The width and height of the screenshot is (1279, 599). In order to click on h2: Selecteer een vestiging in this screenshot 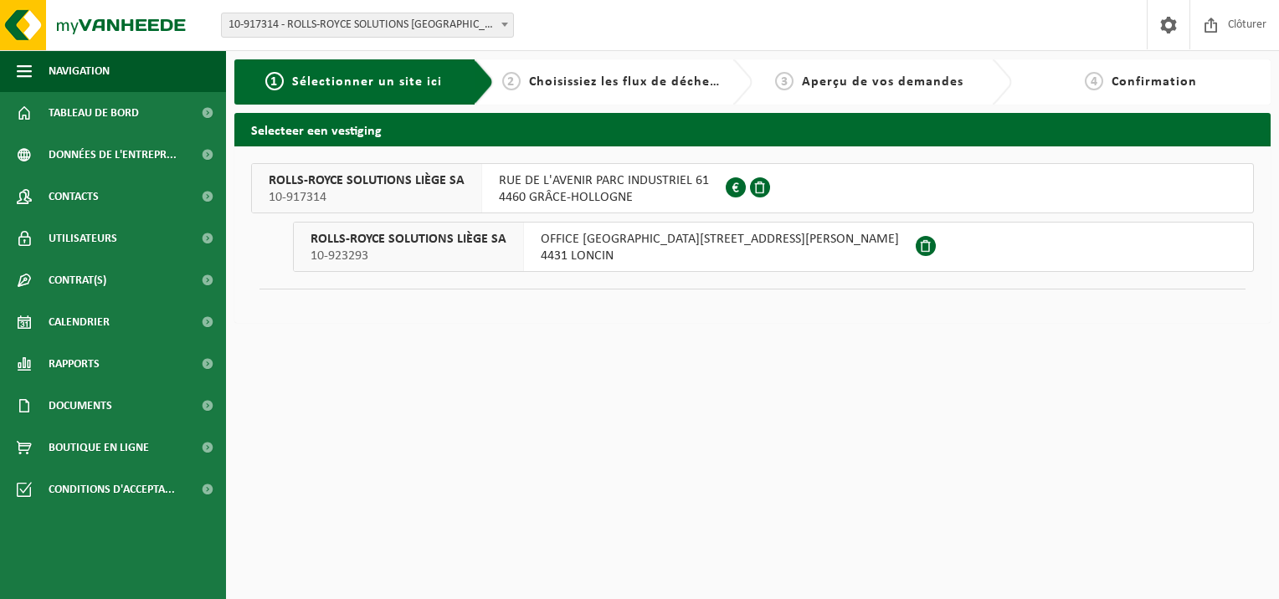, I will do `click(752, 129)`.